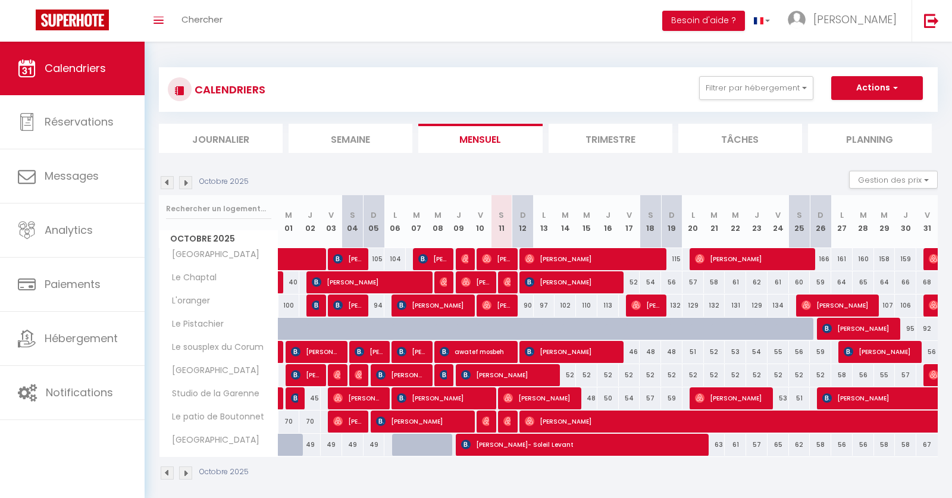 This screenshot has width=952, height=498. I want to click on th: 12, so click(523, 221).